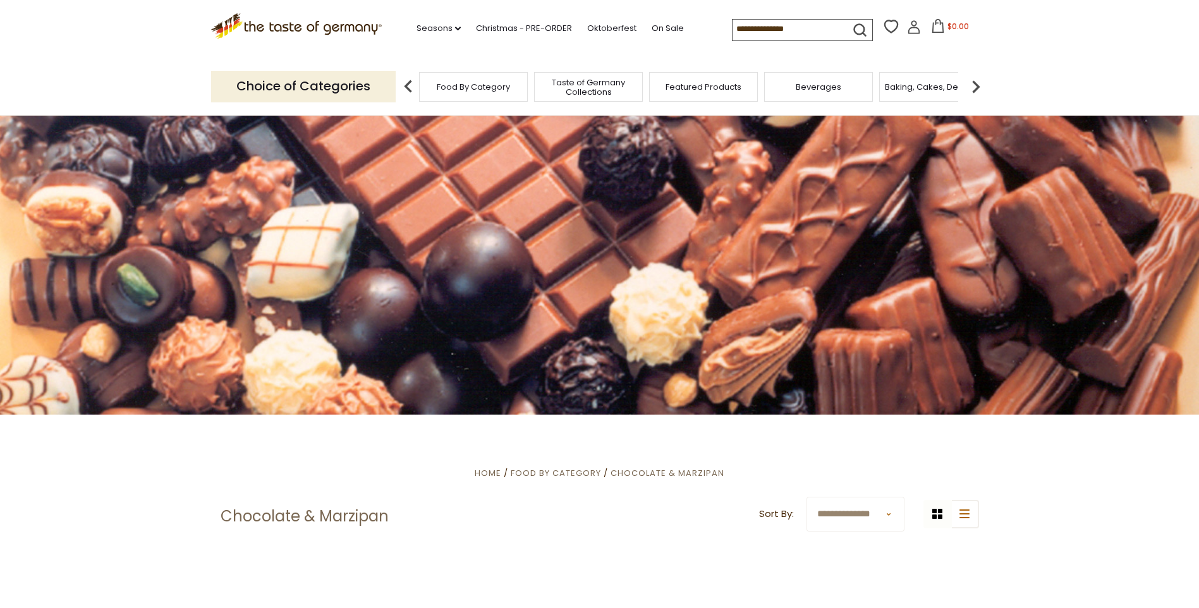 The image size is (1199, 608). What do you see at coordinates (612, 28) in the screenshot?
I see `a: Oktoberfest` at bounding box center [612, 28].